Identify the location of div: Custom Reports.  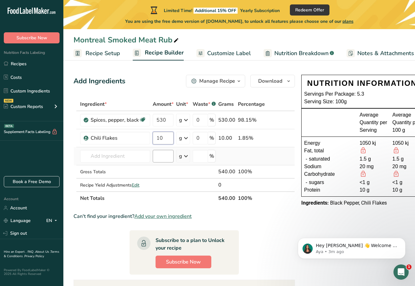
(23, 107).